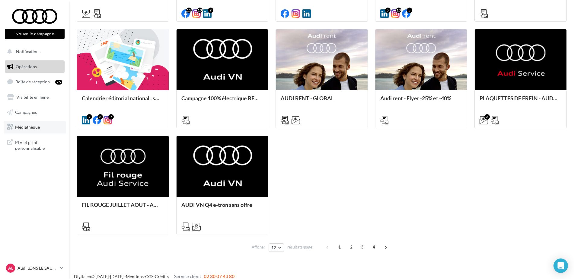 This screenshot has height=279, width=574. What do you see at coordinates (561, 266) in the screenshot?
I see `div: Open Intercom Messenger` at bounding box center [561, 266].